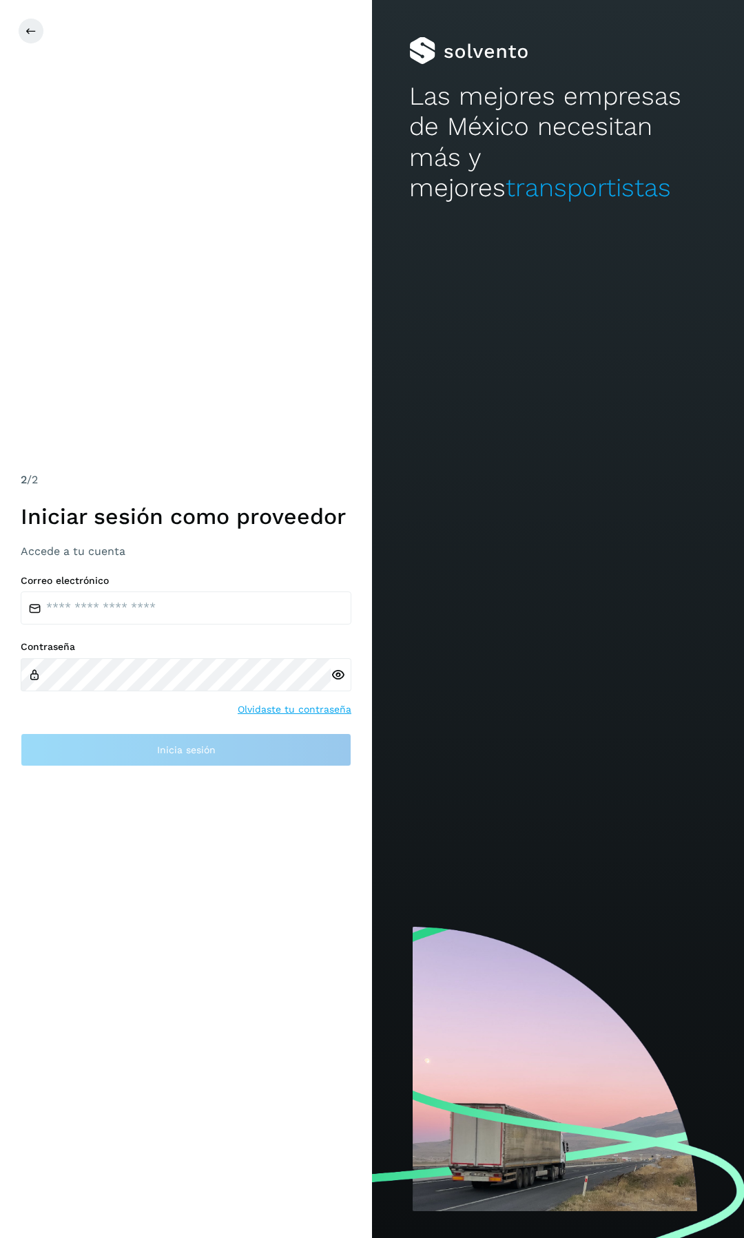  I want to click on label: Correo electrónico, so click(186, 580).